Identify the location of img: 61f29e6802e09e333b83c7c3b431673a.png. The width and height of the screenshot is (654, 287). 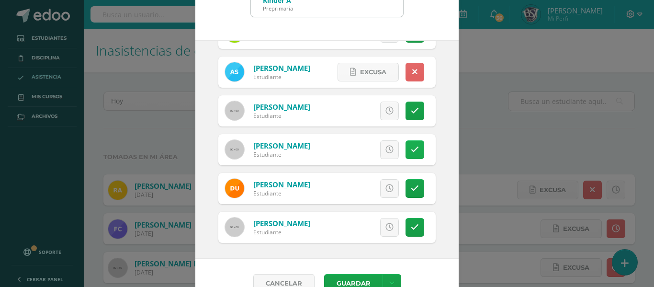
(235, 72).